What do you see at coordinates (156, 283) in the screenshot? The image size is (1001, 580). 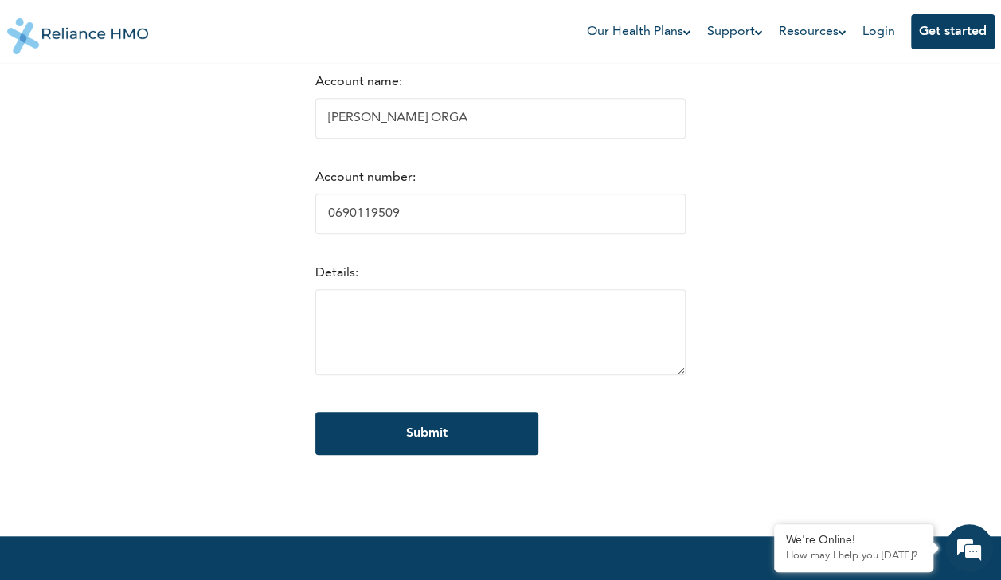 I see `span: We're online!` at bounding box center [156, 283].